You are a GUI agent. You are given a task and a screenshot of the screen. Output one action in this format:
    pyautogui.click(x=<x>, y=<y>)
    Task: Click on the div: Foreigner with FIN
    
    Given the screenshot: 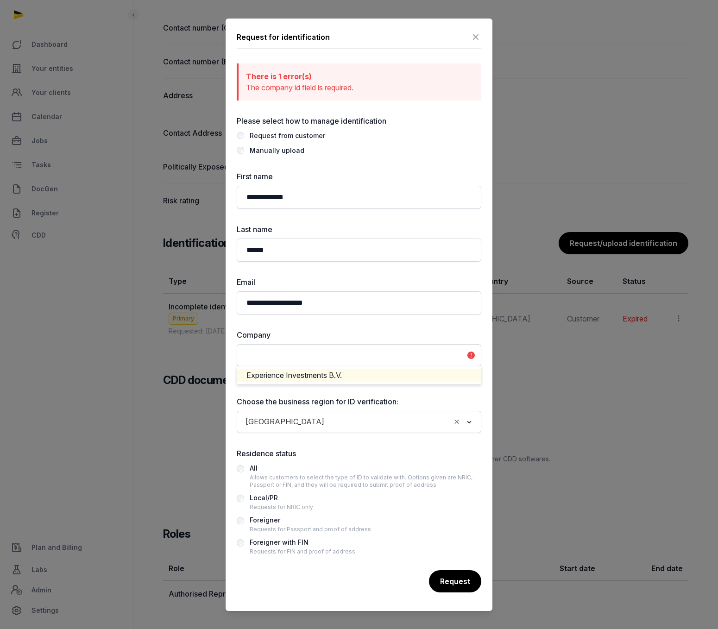 What is the action you would take?
    pyautogui.click(x=302, y=542)
    